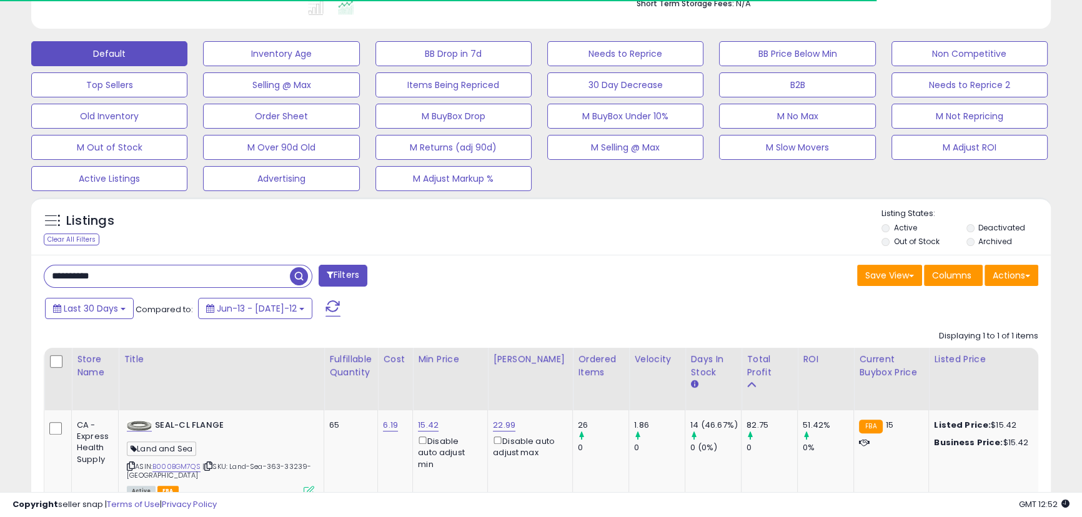  I want to click on button: Selling @ Max, so click(281, 85).